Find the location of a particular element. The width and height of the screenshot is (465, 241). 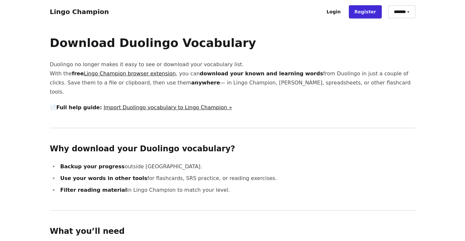

strong: Full help guide: is located at coordinates (79, 107).